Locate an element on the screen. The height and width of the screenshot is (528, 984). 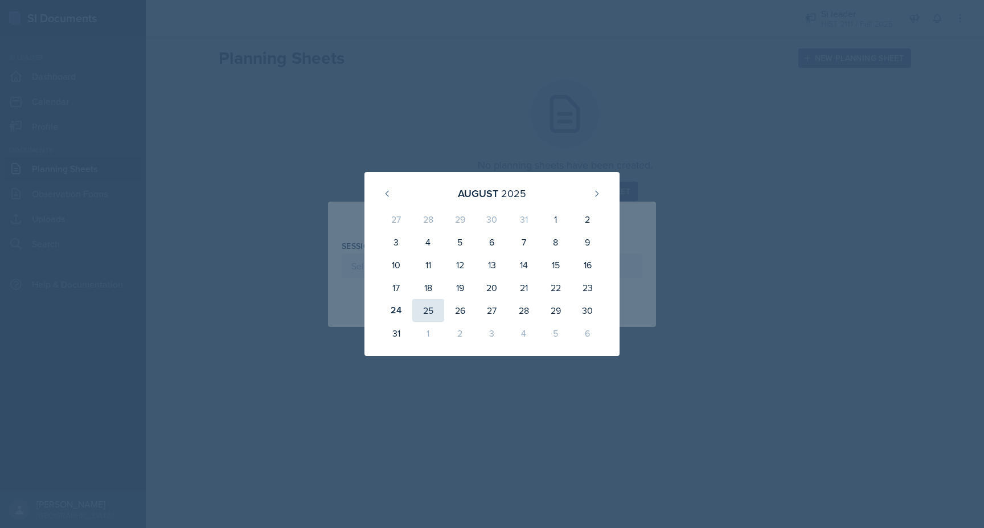
div: 15 is located at coordinates (556, 265).